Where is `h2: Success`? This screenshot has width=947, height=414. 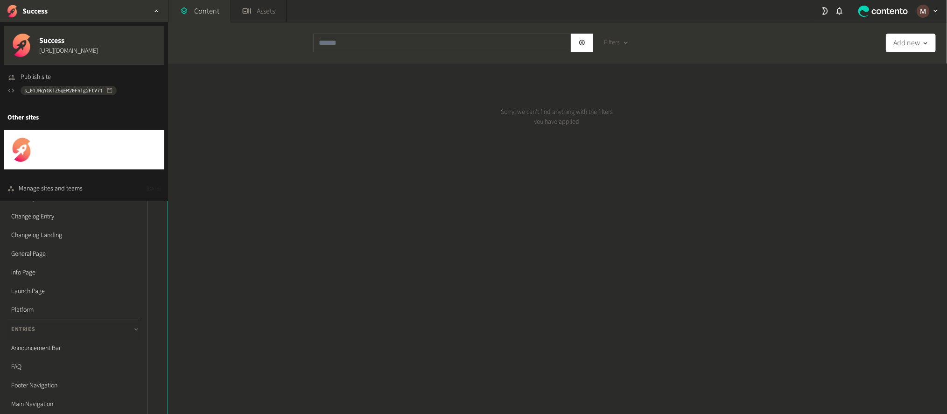
h2: Success is located at coordinates (35, 11).